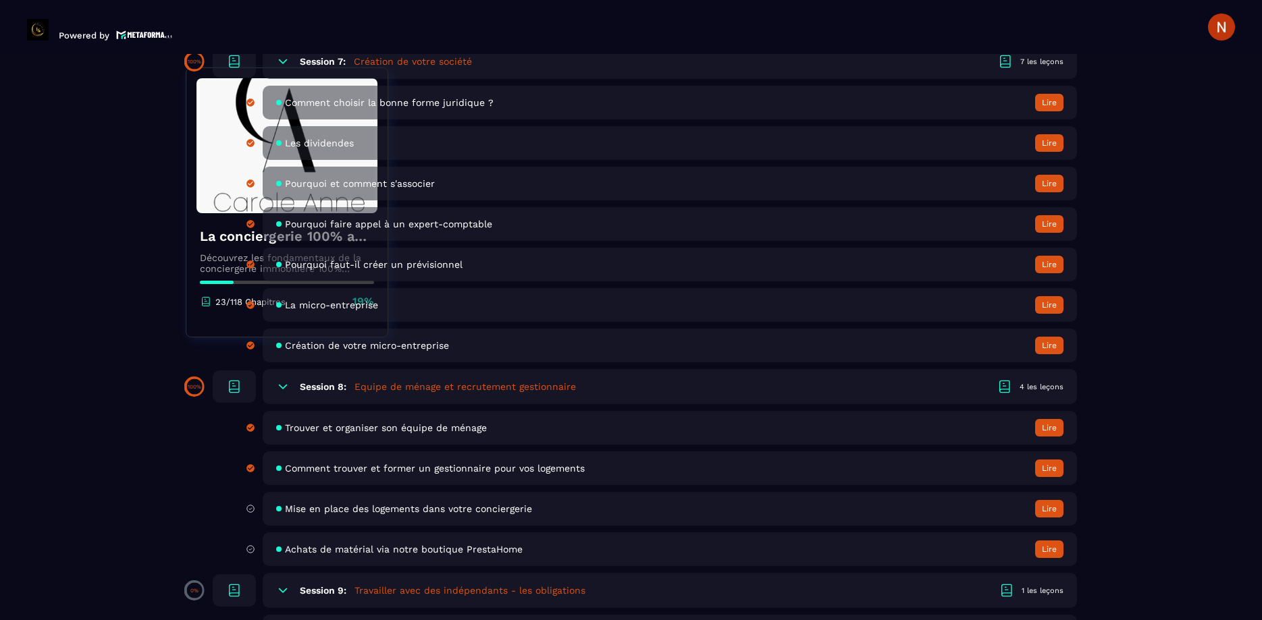 This screenshot has width=1262, height=620. What do you see at coordinates (331, 305) in the screenshot?
I see `span: La micro-entreprise` at bounding box center [331, 305].